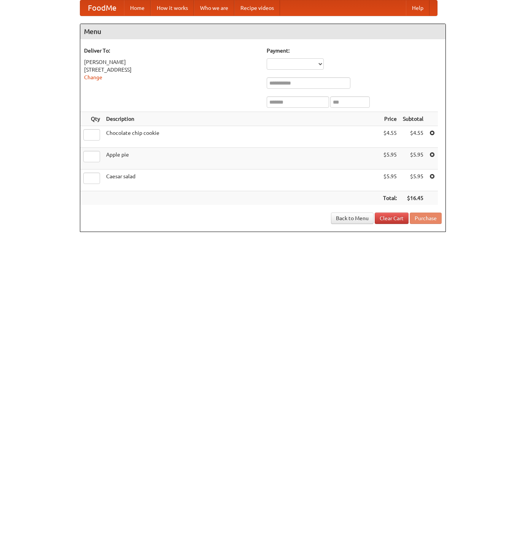 Image resolution: width=517 pixels, height=539 pixels. What do you see at coordinates (352, 218) in the screenshot?
I see `a: Back to Menu` at bounding box center [352, 218].